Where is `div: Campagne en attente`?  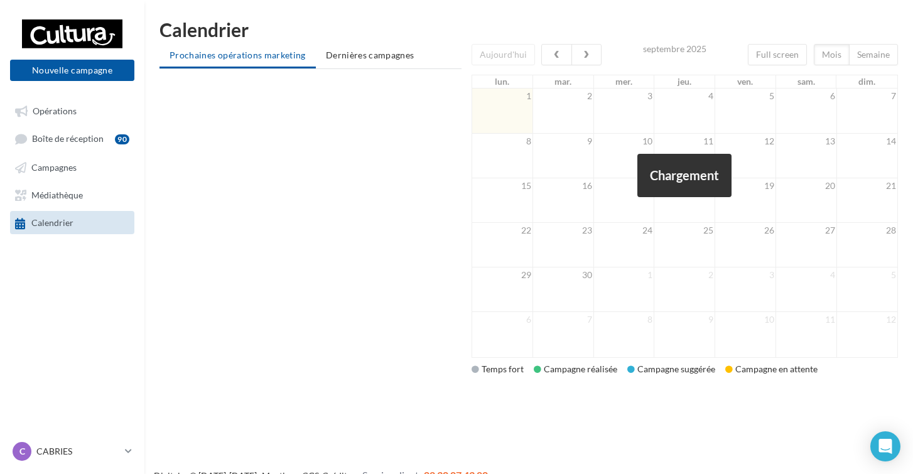 div: Campagne en attente is located at coordinates (771, 369).